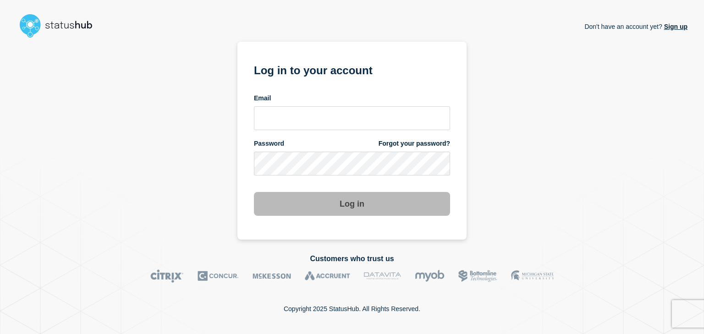 The height and width of the screenshot is (334, 704). Describe the element at coordinates (429, 276) in the screenshot. I see `img: myob logo` at that location.